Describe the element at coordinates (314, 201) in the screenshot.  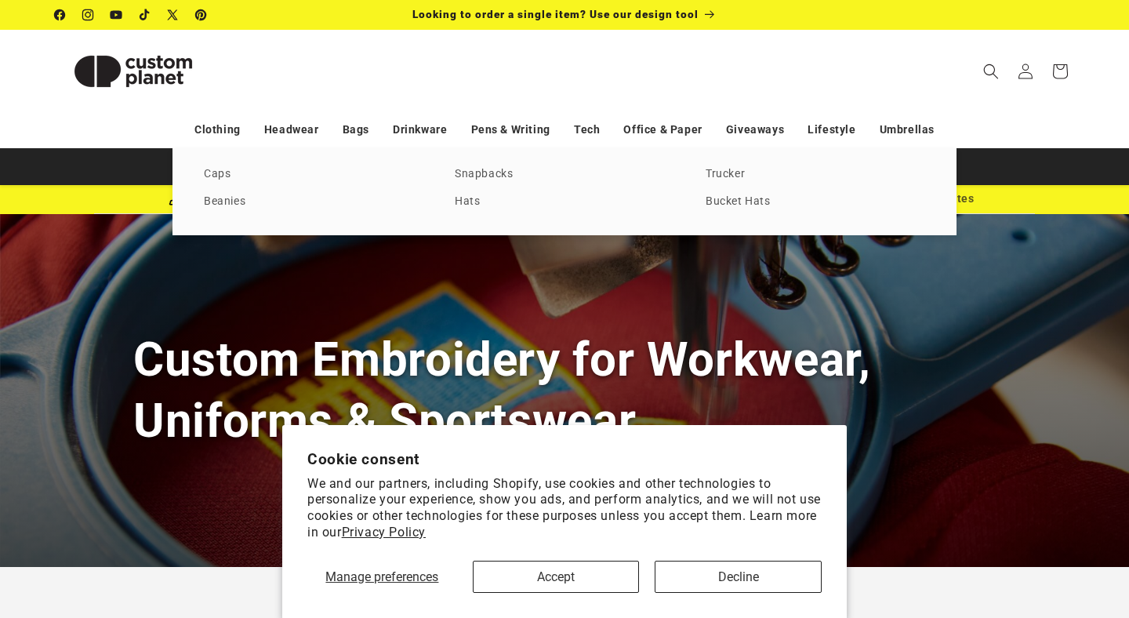
I see `a: Beanies` at that location.